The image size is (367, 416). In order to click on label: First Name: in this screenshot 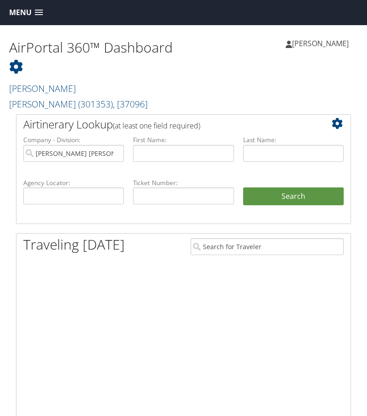, I will do `click(183, 140)`.